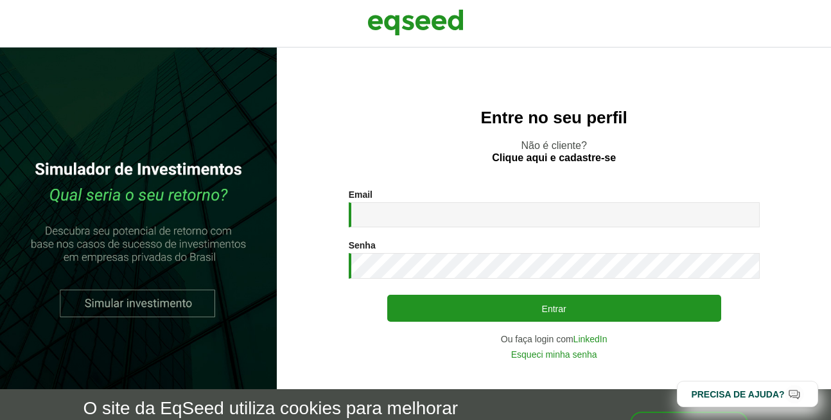 This screenshot has height=420, width=831. Describe the element at coordinates (554, 158) in the screenshot. I see `a: Clique aqui e cadastre-se` at that location.